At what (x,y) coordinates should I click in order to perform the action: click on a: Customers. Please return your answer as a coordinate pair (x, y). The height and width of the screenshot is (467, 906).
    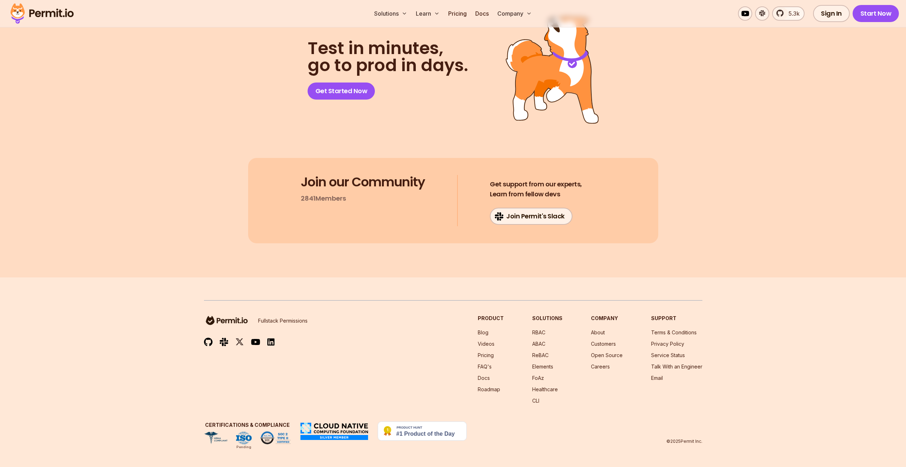
    Looking at the image, I should click on (603, 344).